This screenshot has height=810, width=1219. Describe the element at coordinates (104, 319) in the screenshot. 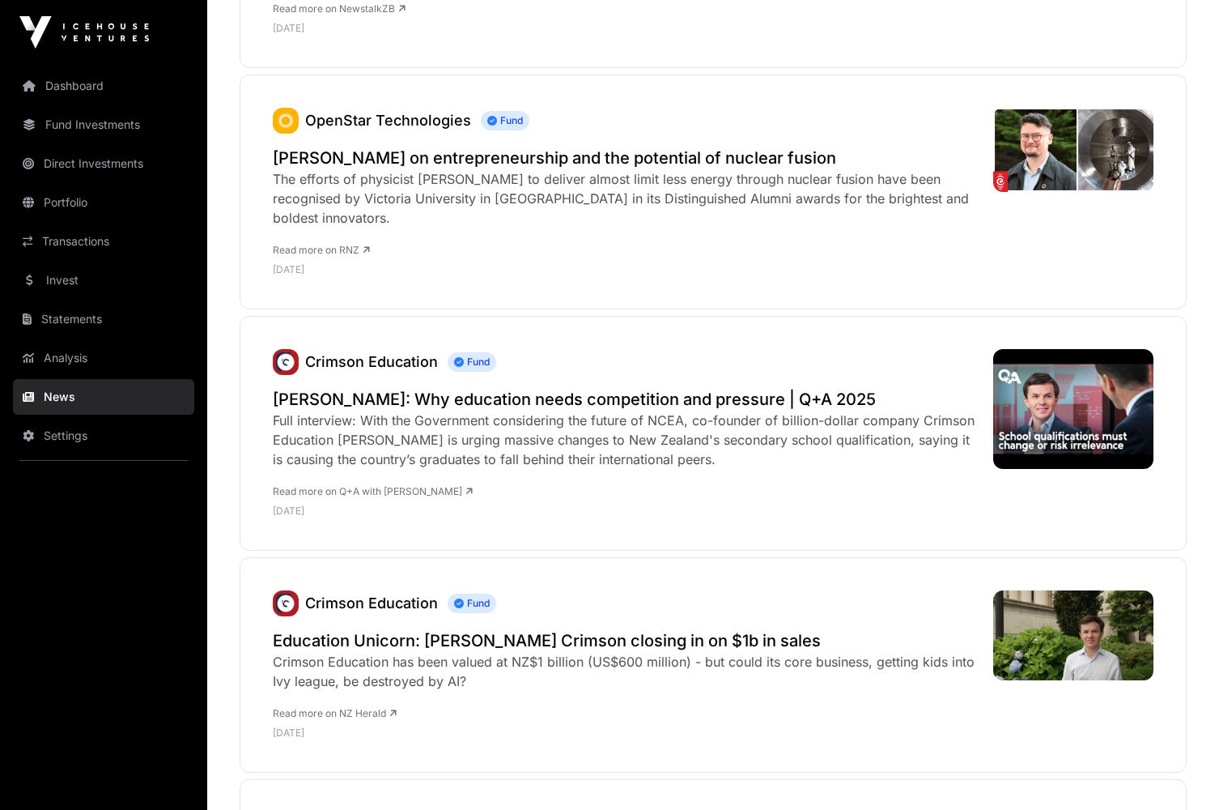

I see `a: Statements` at that location.